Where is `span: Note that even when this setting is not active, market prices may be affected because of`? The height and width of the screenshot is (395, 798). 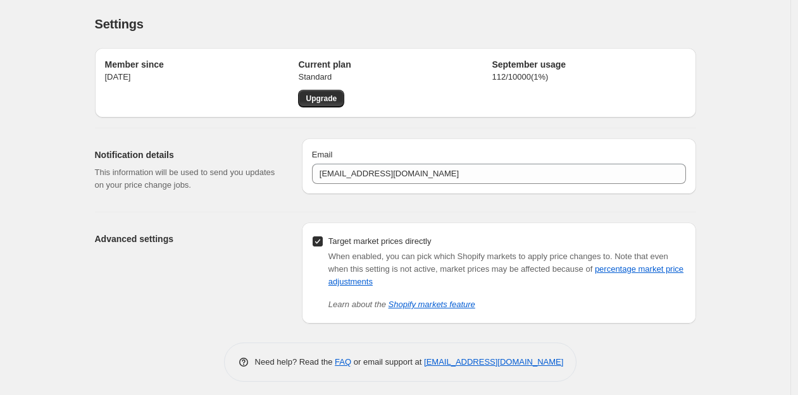 span: Note that even when this setting is not active, market prices may be affected because of is located at coordinates (505, 269).